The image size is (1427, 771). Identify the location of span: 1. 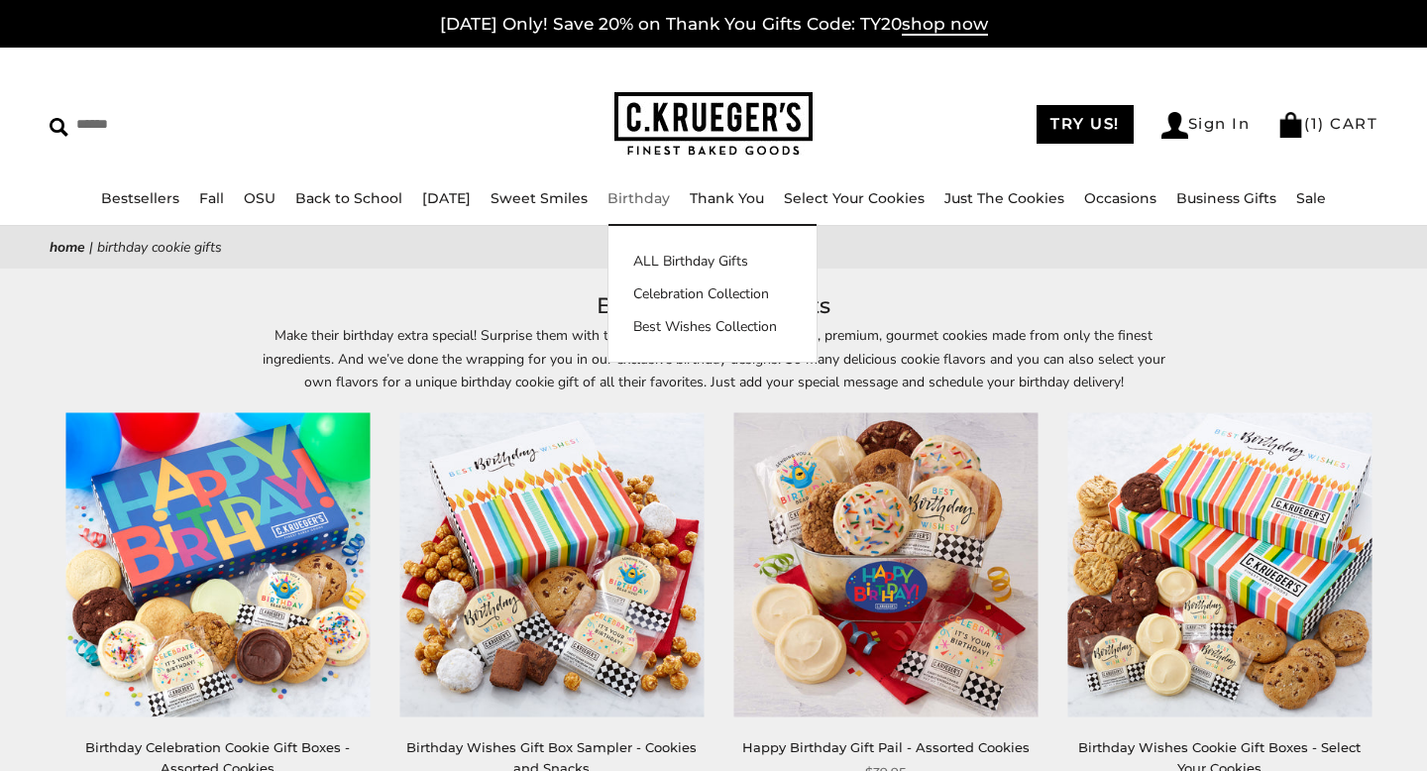
(1315, 123).